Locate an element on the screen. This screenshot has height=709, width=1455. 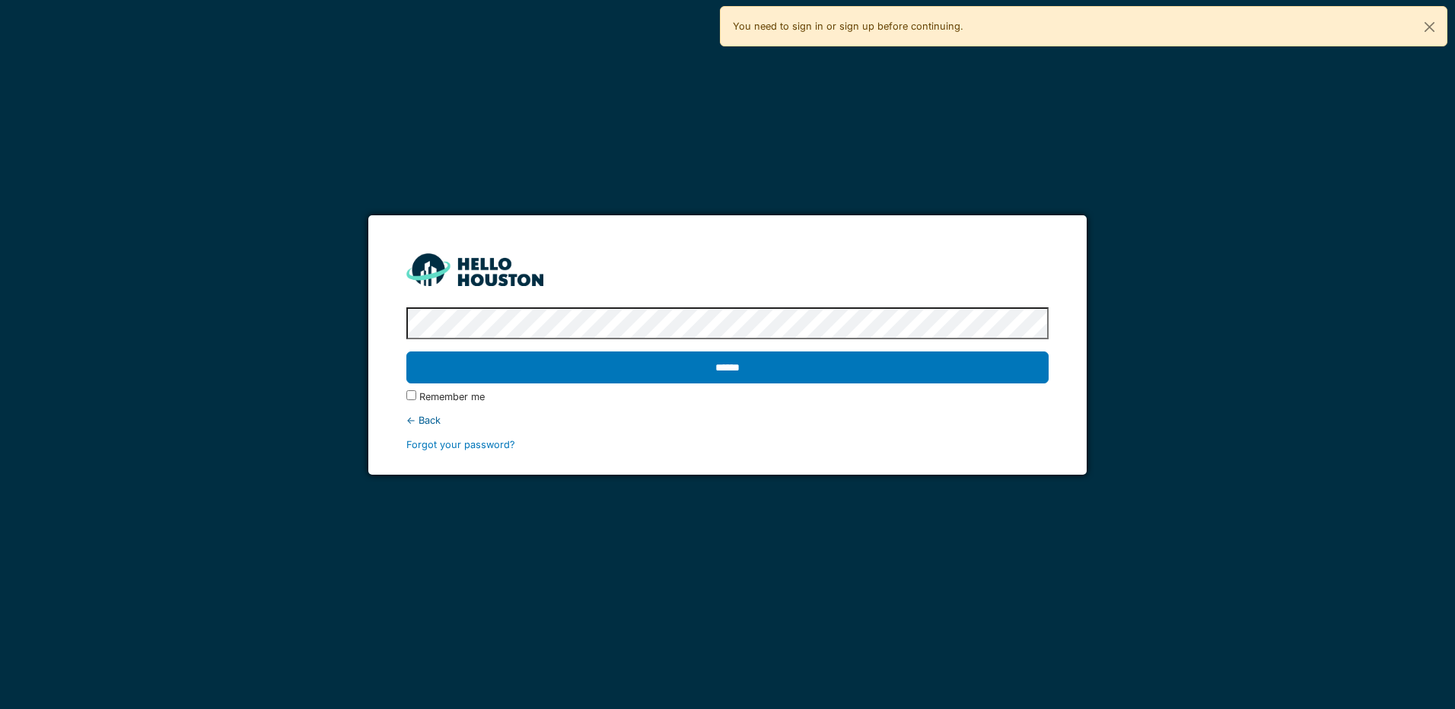
div: You need to sign in or sign up before continuing. is located at coordinates (1084, 26).